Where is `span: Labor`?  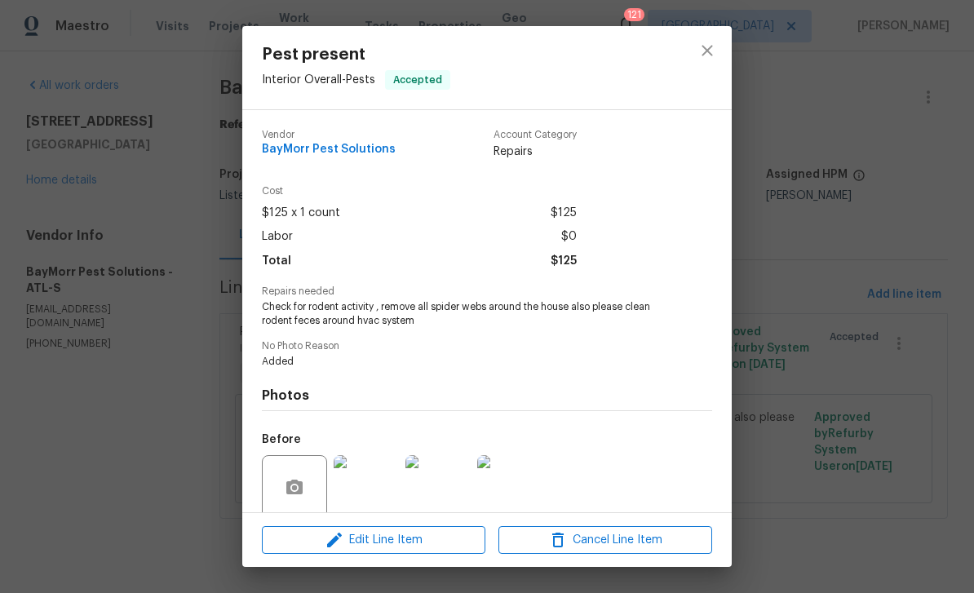
span: Labor is located at coordinates (277, 237).